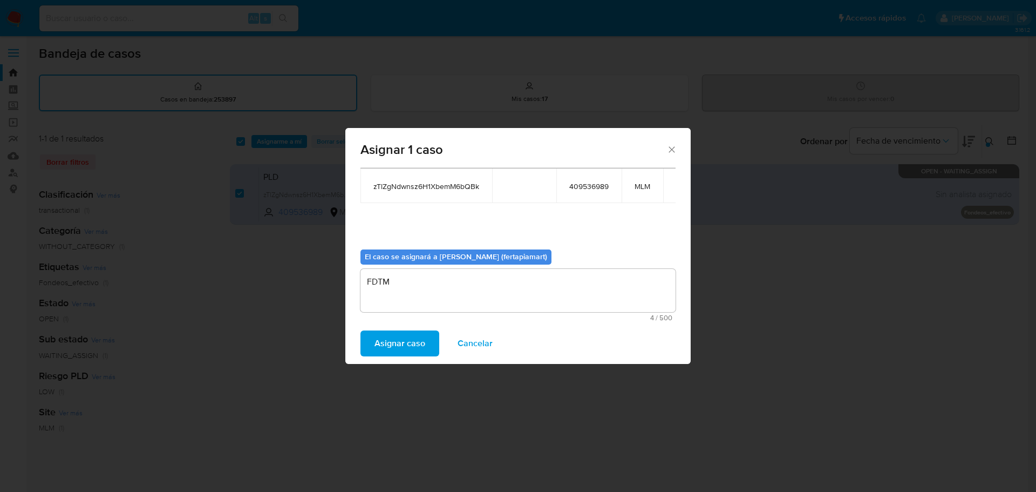 The width and height of the screenshot is (1036, 492). I want to click on span: zTlZgNdwnsz6H1XbemM6bQBk, so click(426, 186).